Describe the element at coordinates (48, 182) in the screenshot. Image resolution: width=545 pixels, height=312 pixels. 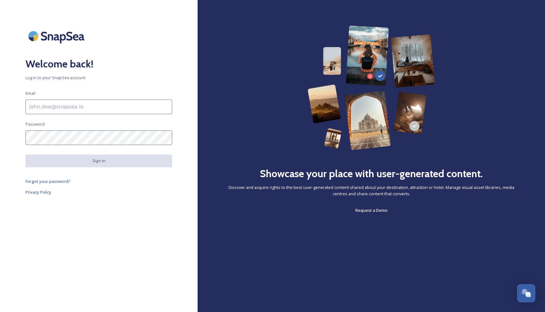
I see `span: Forgot your password?` at that location.